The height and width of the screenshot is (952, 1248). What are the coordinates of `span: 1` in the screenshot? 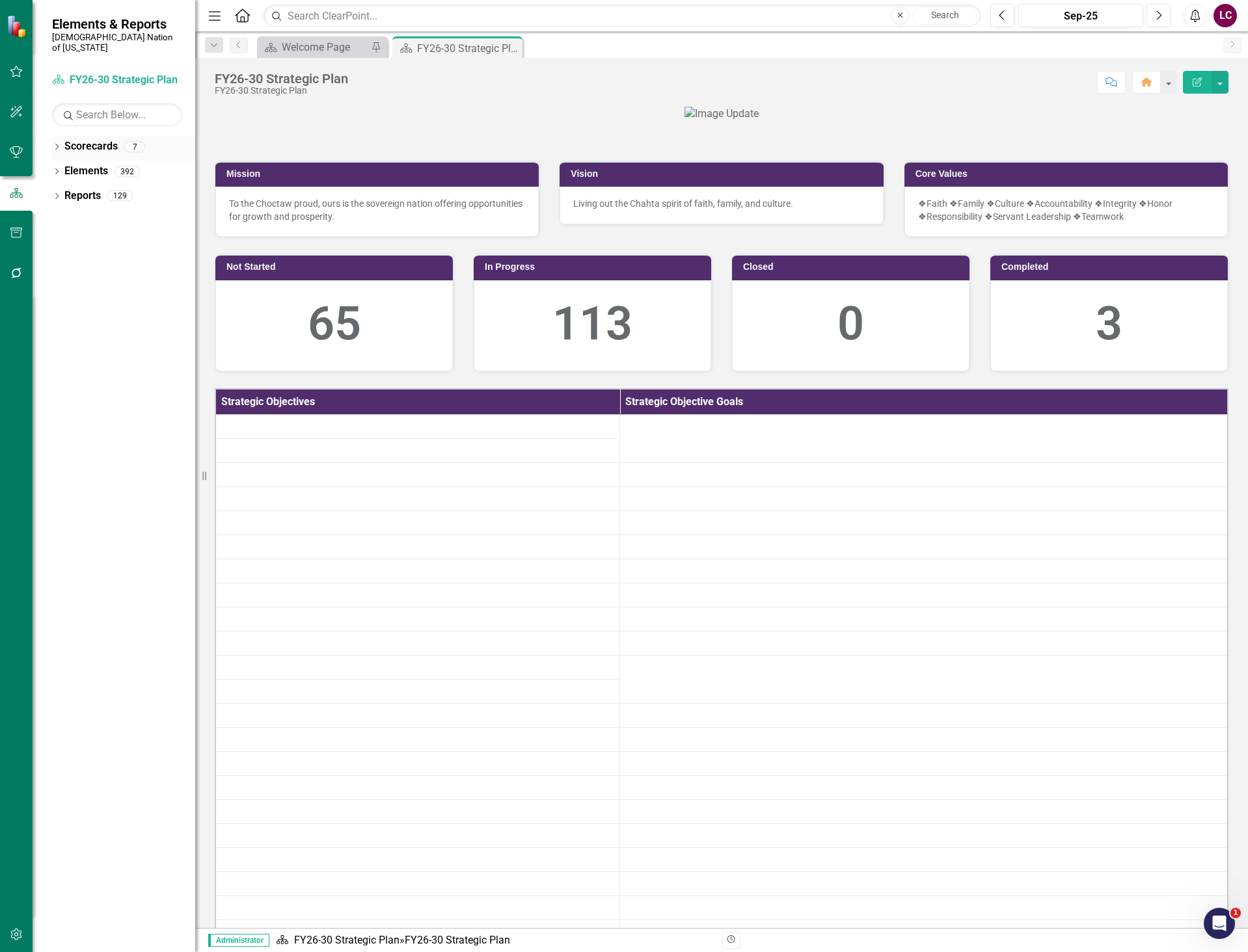 It's located at (1236, 913).